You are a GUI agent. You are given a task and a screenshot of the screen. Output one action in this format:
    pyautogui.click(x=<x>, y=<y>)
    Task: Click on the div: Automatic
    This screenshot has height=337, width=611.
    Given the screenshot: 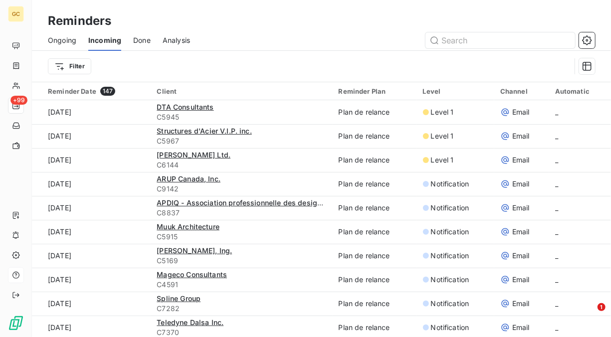 What is the action you would take?
    pyautogui.click(x=580, y=91)
    